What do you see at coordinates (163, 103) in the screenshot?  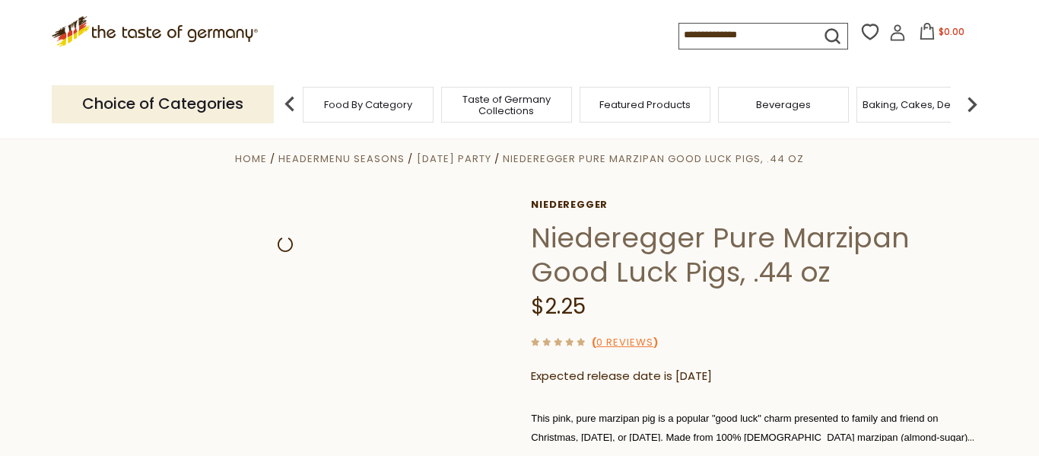 I see `p: Choice of Categories` at bounding box center [163, 103].